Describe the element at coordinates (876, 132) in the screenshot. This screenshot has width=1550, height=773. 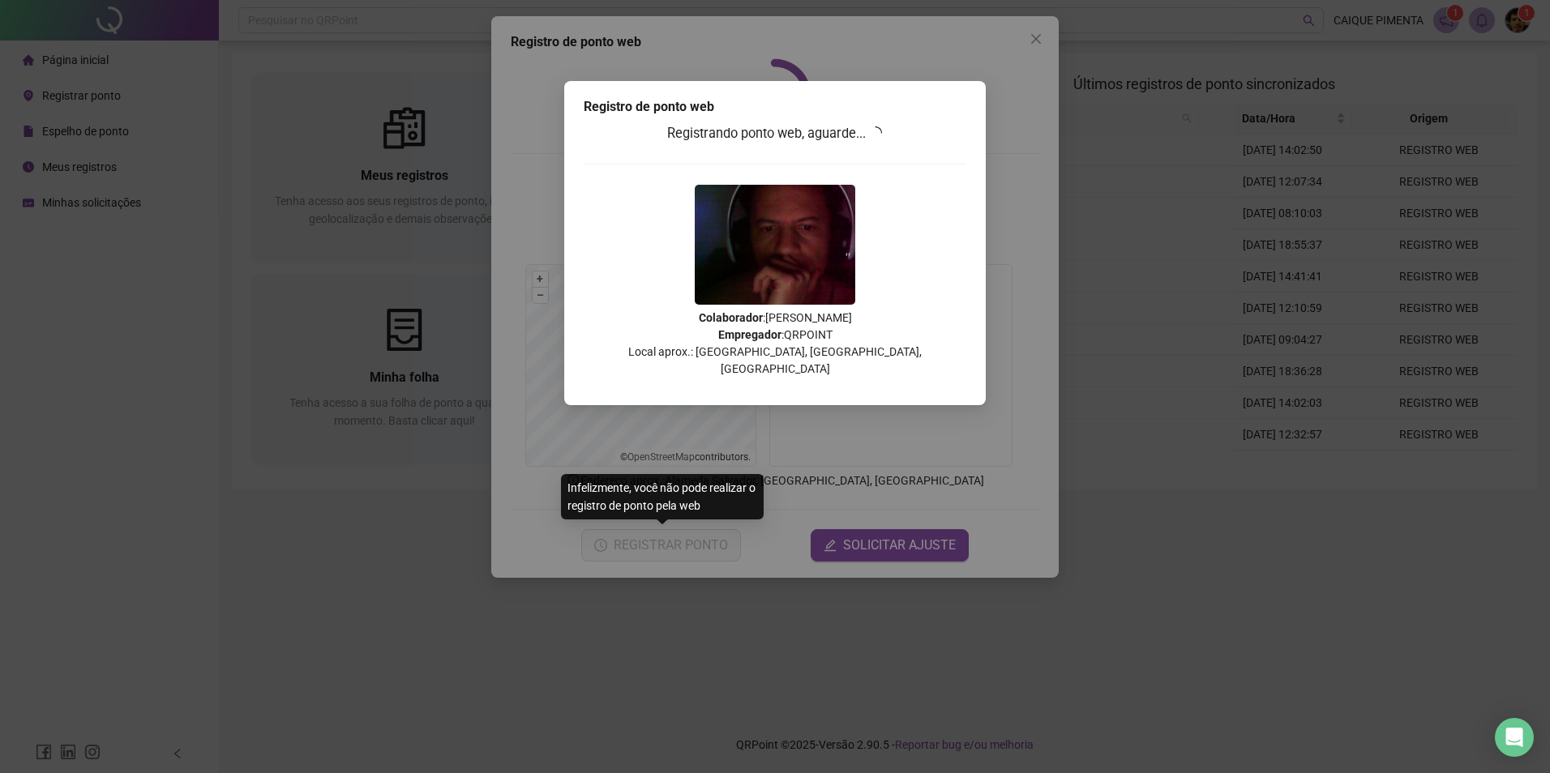
I see `span: loading` at that location.